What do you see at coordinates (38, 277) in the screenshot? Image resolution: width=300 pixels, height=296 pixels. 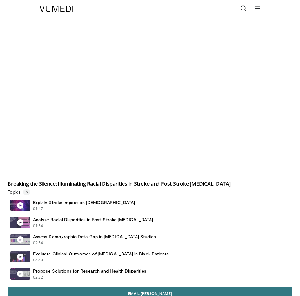 I see `p: 02:32` at bounding box center [38, 277].